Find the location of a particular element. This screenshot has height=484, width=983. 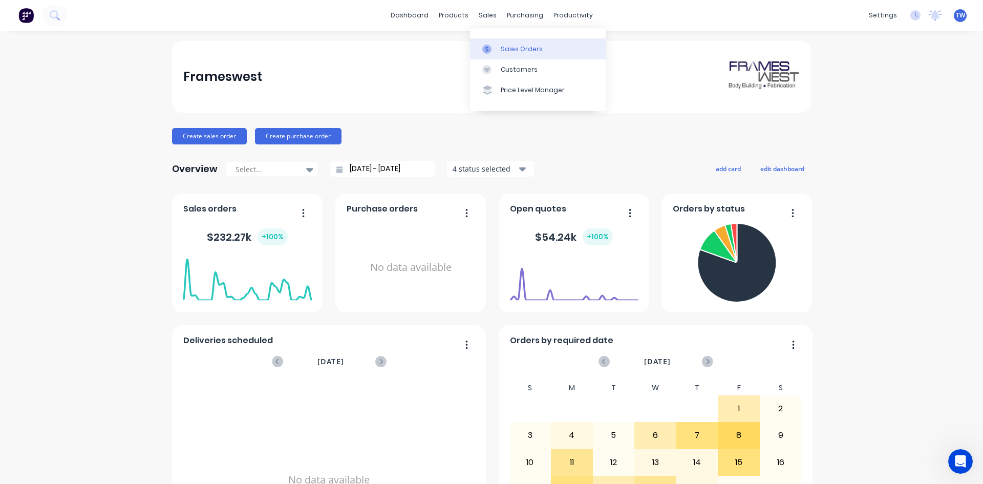

div: purchasing is located at coordinates (525, 15).